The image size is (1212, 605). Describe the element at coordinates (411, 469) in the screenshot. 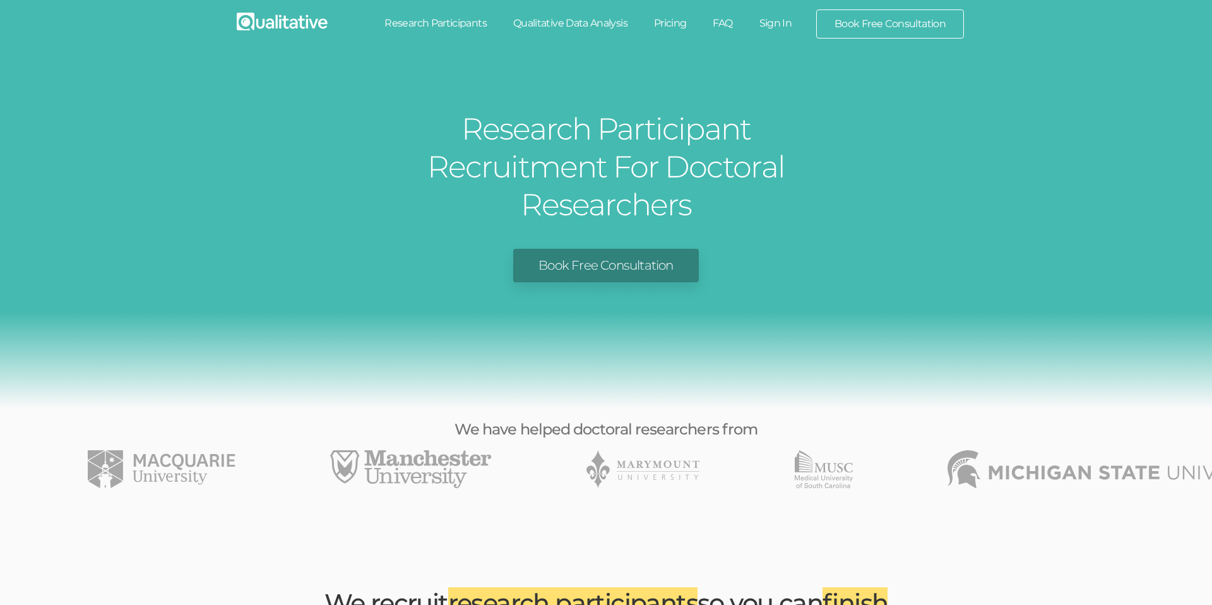

I see `img: Manchester University` at that location.